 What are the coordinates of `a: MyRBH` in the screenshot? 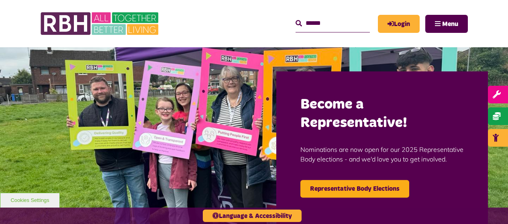 It's located at (399, 24).